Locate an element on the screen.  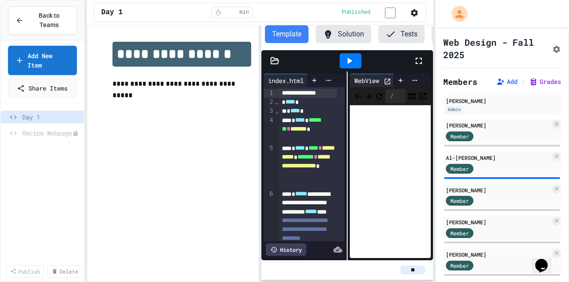
div: Content is published and visible to students is located at coordinates (374, 12).